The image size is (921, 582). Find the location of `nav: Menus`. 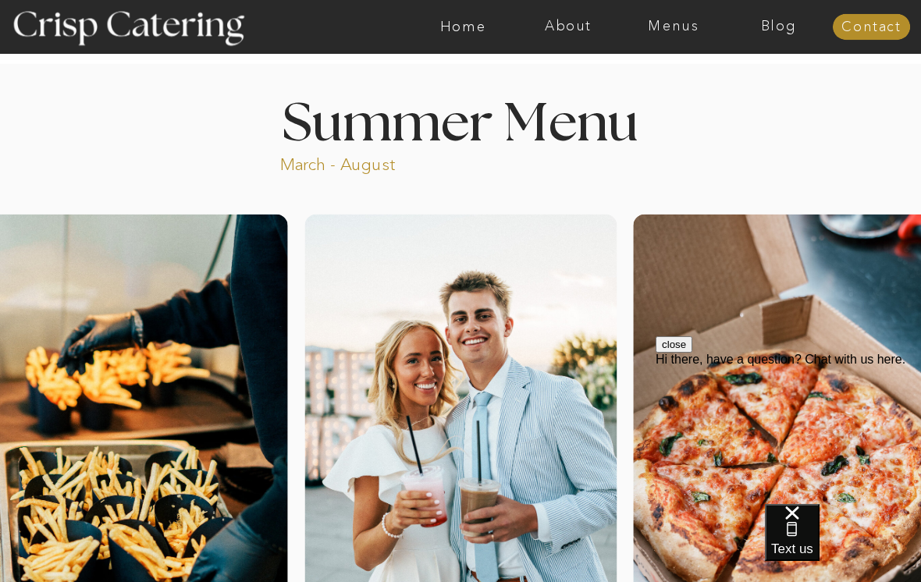

nav: Menus is located at coordinates (674, 27).